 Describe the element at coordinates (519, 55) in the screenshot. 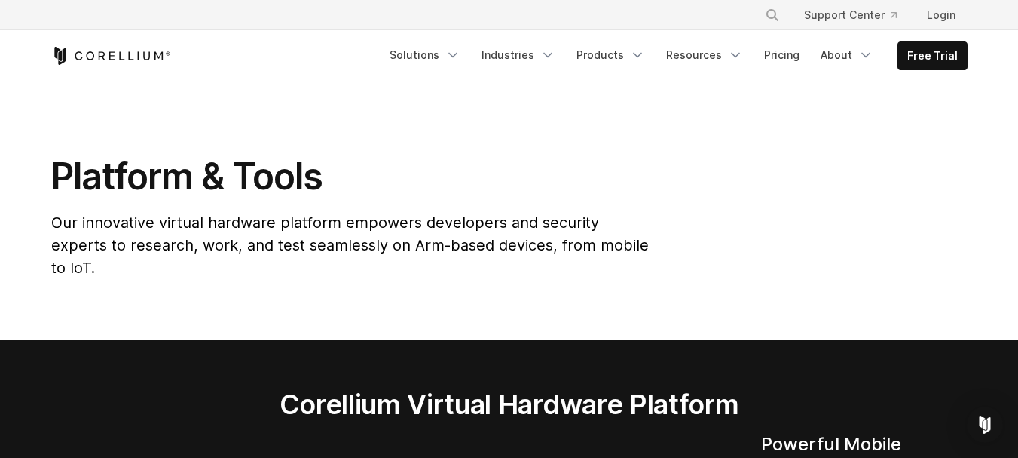

I see `a: Industries` at that location.